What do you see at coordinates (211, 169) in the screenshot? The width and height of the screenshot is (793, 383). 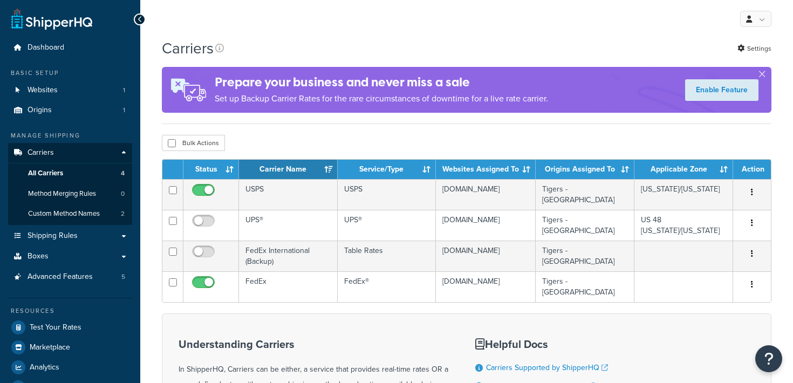 I see `th: Status: activate to sort column ascending` at bounding box center [211, 169].